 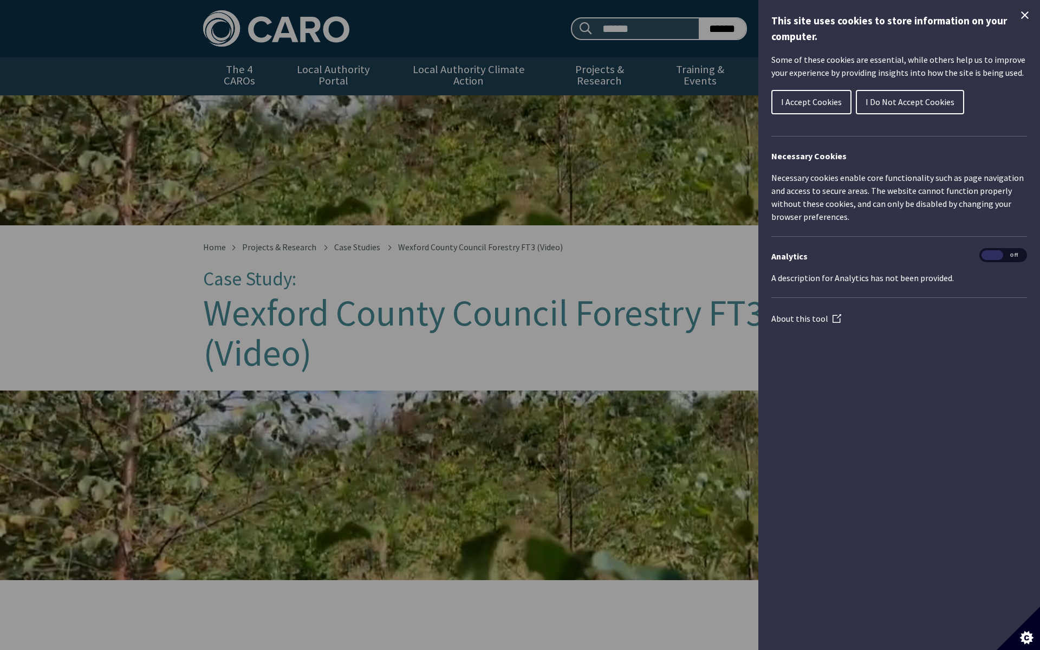 What do you see at coordinates (899, 66) in the screenshot?
I see `p: Some of these cookies are essential, while others help us to improve your experience by providing...` at bounding box center [899, 66].